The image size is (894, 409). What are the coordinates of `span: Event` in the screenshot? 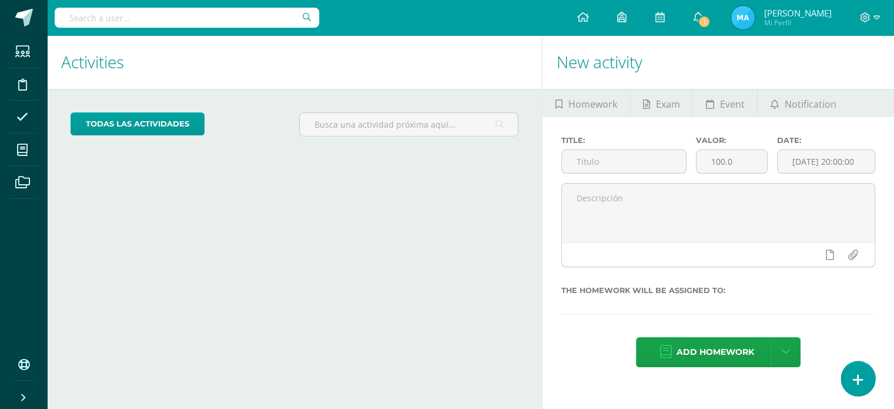 It's located at (733, 104).